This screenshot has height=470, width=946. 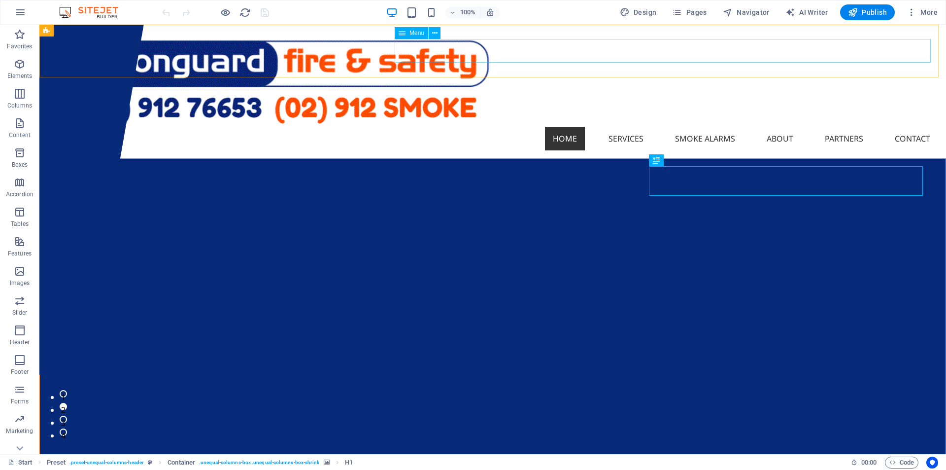 What do you see at coordinates (932, 462) in the screenshot?
I see `button: Usercentrics` at bounding box center [932, 462].